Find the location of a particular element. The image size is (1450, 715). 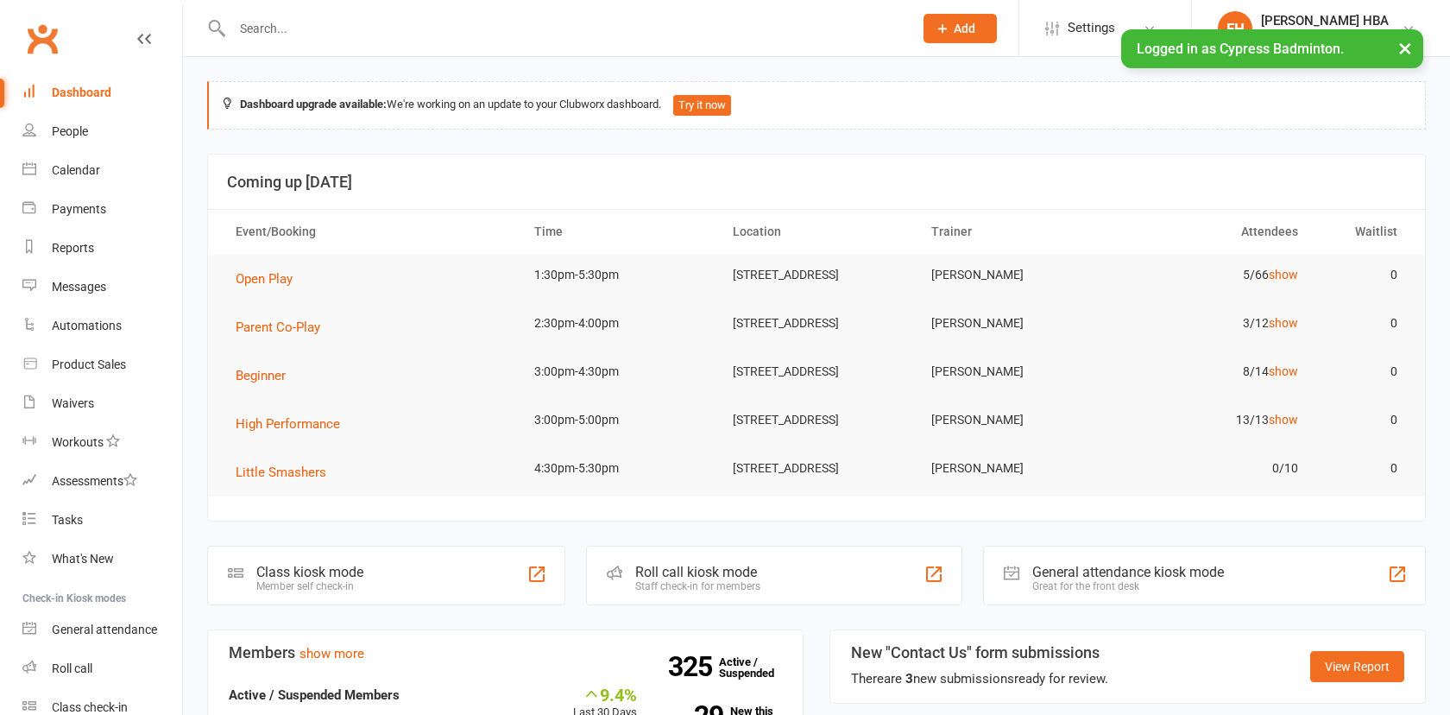

div: Reports is located at coordinates (73, 248).